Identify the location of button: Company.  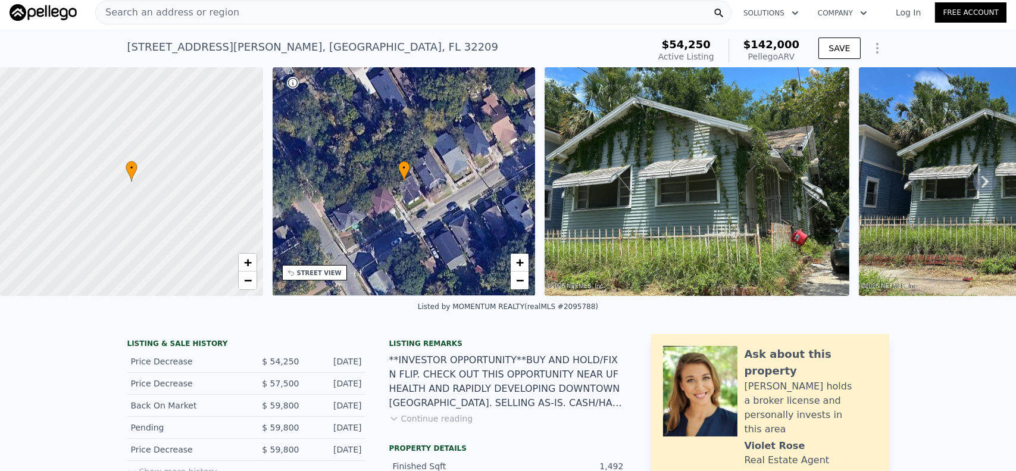
(842, 13).